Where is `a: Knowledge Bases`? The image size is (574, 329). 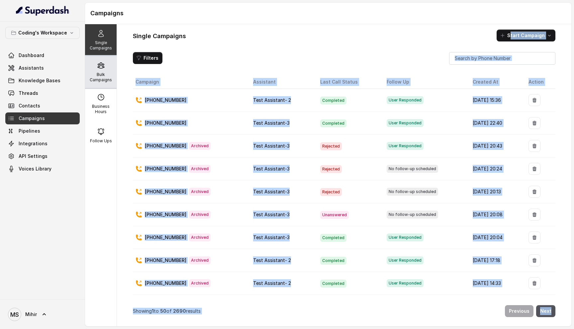 a: Knowledge Bases is located at coordinates (43, 81).